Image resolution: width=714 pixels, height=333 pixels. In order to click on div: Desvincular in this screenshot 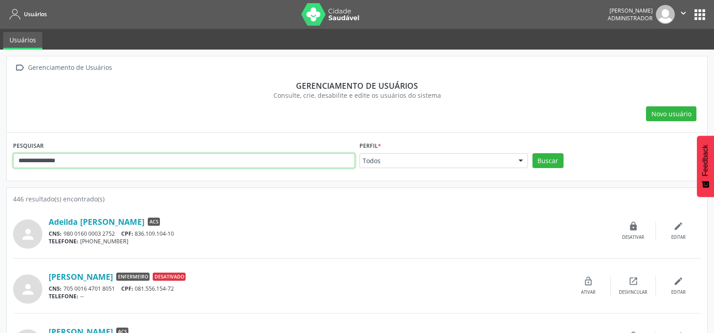, I will do `click(633, 292)`.